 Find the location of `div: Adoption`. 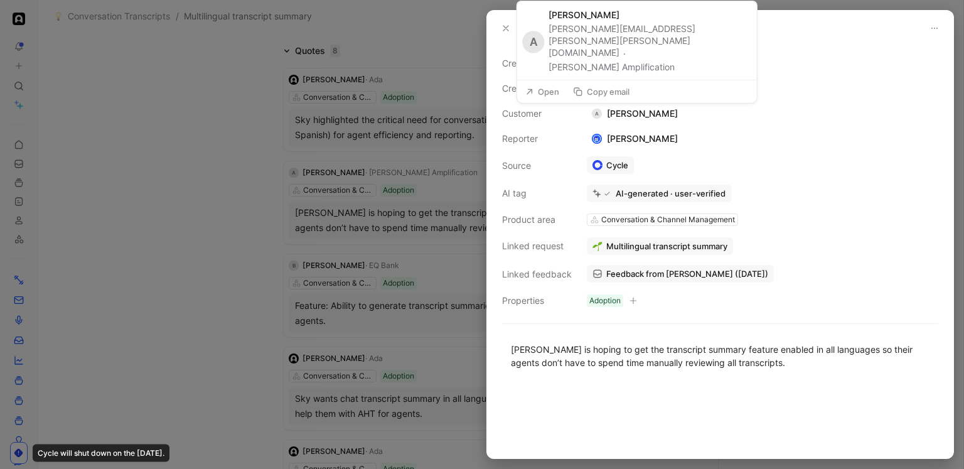

div: Adoption is located at coordinates (605, 301).